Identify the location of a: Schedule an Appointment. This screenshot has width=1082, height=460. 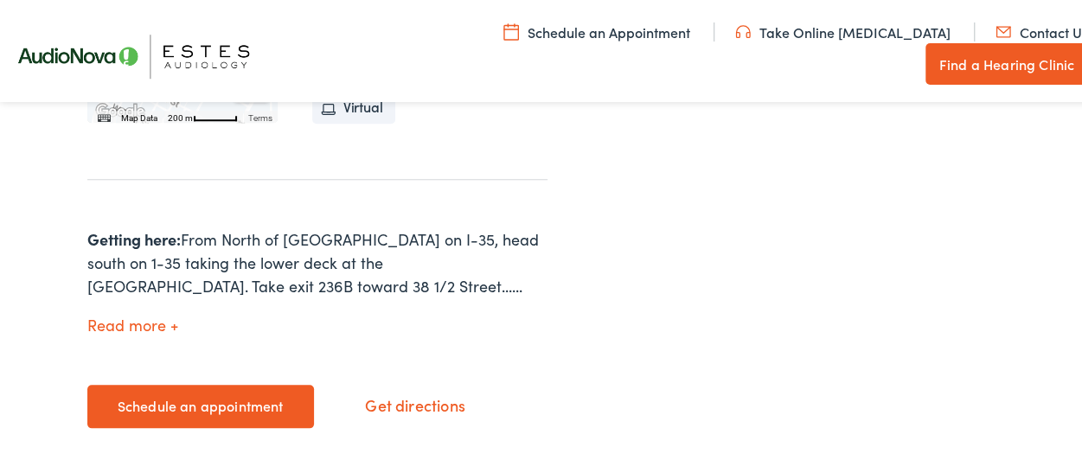
(597, 29).